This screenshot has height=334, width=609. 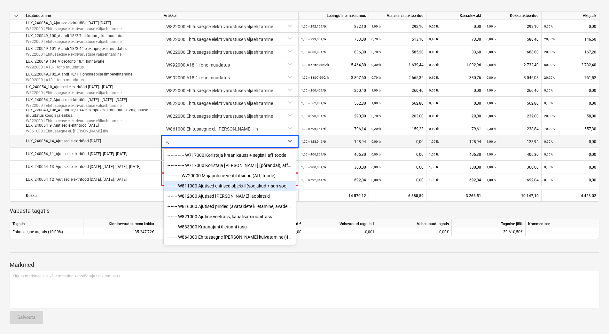 I want to click on div: -- -- -- W821000 Ajutine veetrass, kanalisatsioonitrass, so click(x=230, y=217).